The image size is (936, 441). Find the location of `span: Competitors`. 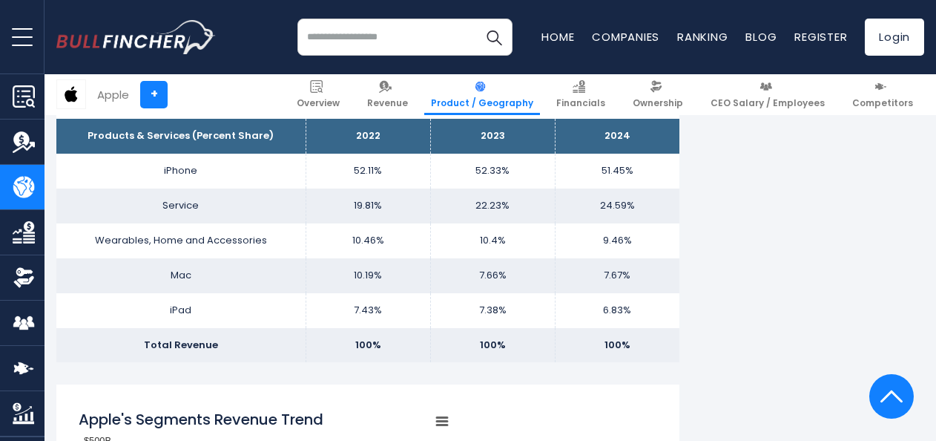

span: Competitors is located at coordinates (883, 103).